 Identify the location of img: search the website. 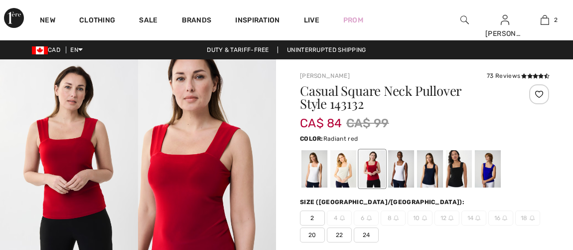
(464, 20).